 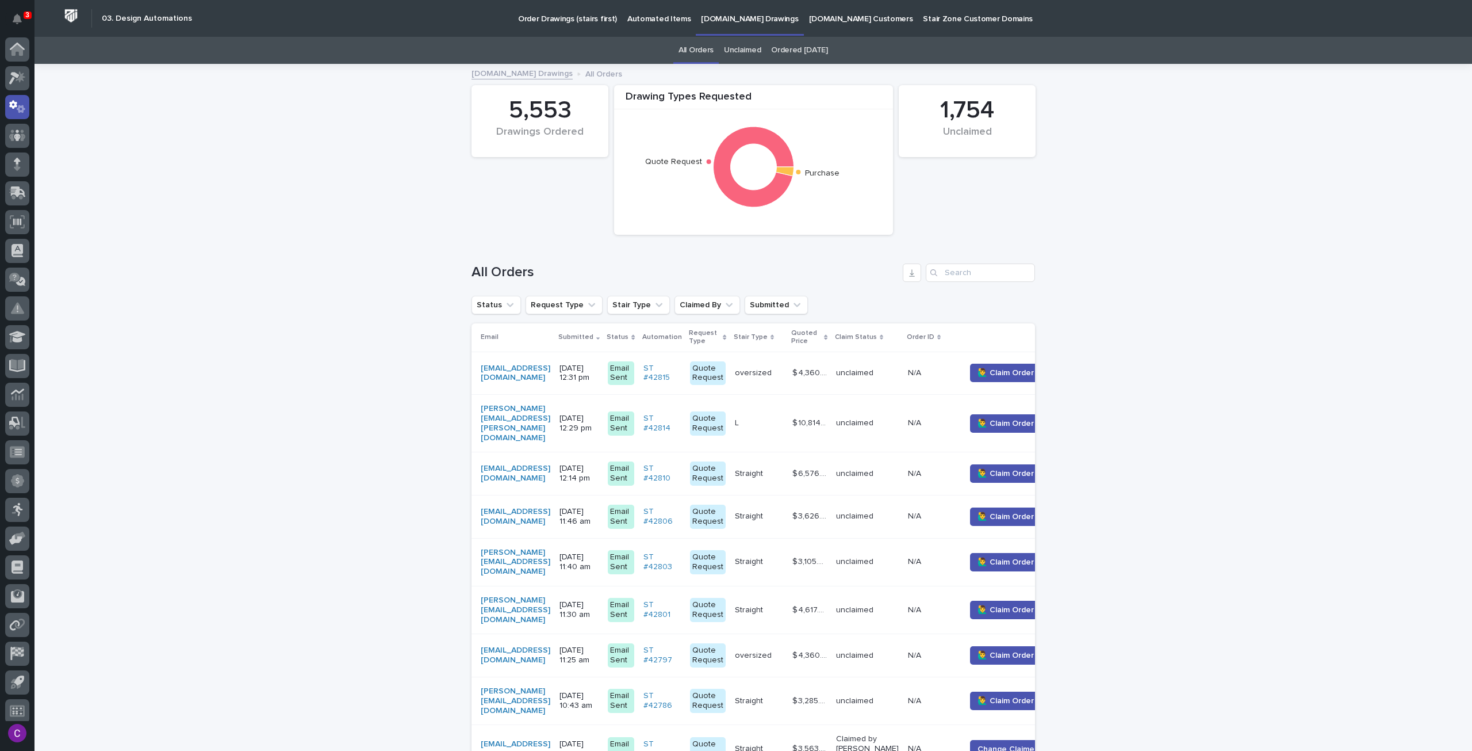 I want to click on p: Request Type, so click(x=705, y=337).